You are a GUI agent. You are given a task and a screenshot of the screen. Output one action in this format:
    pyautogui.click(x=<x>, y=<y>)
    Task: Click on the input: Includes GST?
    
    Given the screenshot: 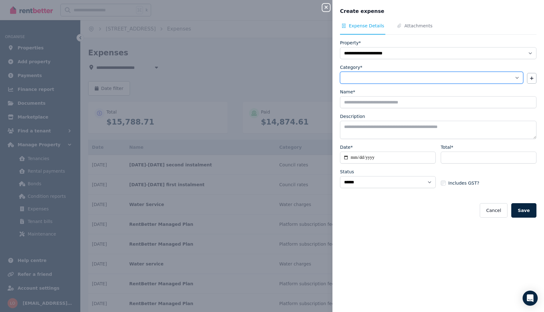 What is the action you would take?
    pyautogui.click(x=443, y=183)
    